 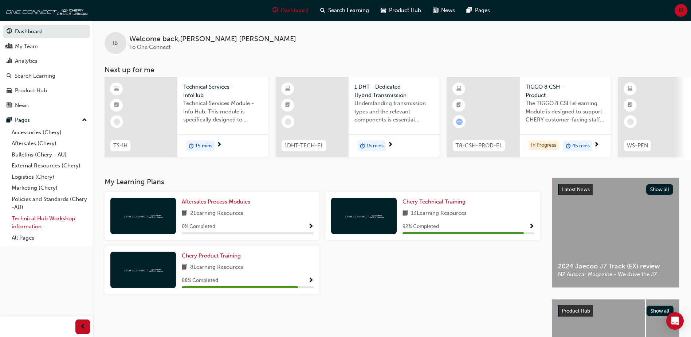 What do you see at coordinates (565, 111) in the screenshot?
I see `span: The TIGGO 8 CSH eLearning Module is designed to support CHERY customer-facing staff with the prod...` at bounding box center [565, 111].